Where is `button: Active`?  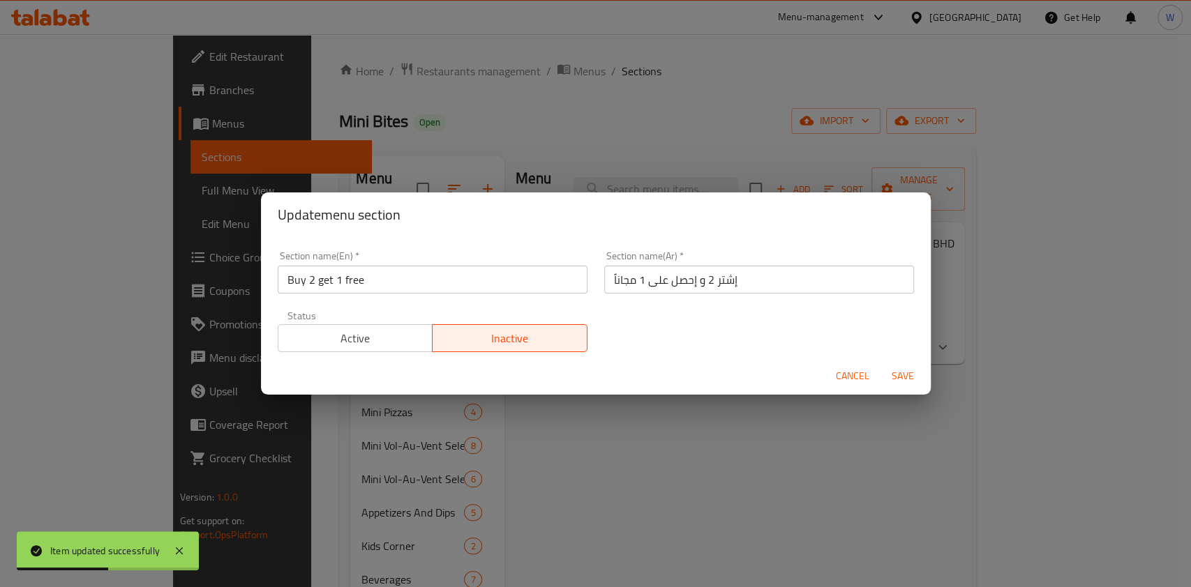 button: Active is located at coordinates (355, 338).